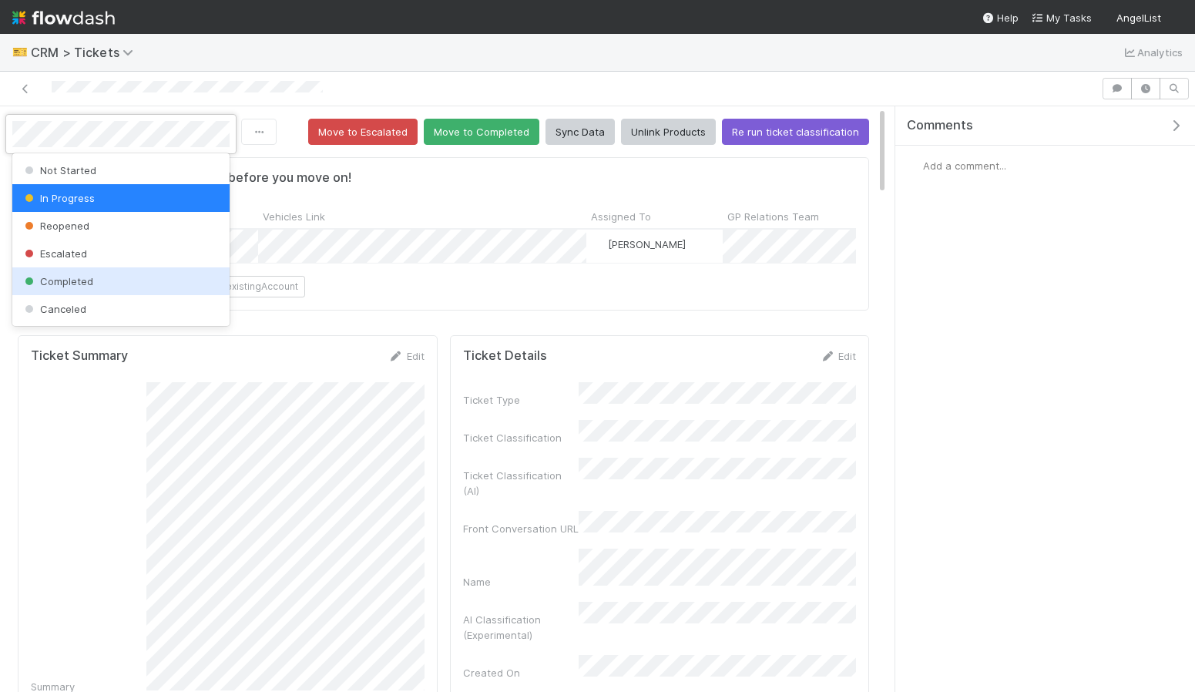  I want to click on span: In Progress, so click(58, 198).